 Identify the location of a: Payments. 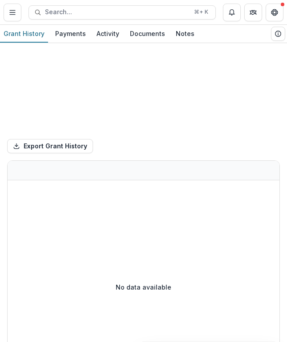
(70, 34).